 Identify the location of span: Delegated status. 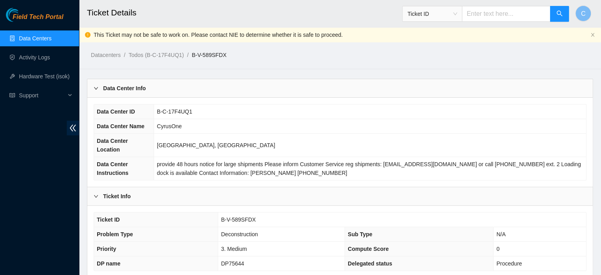
(370, 263).